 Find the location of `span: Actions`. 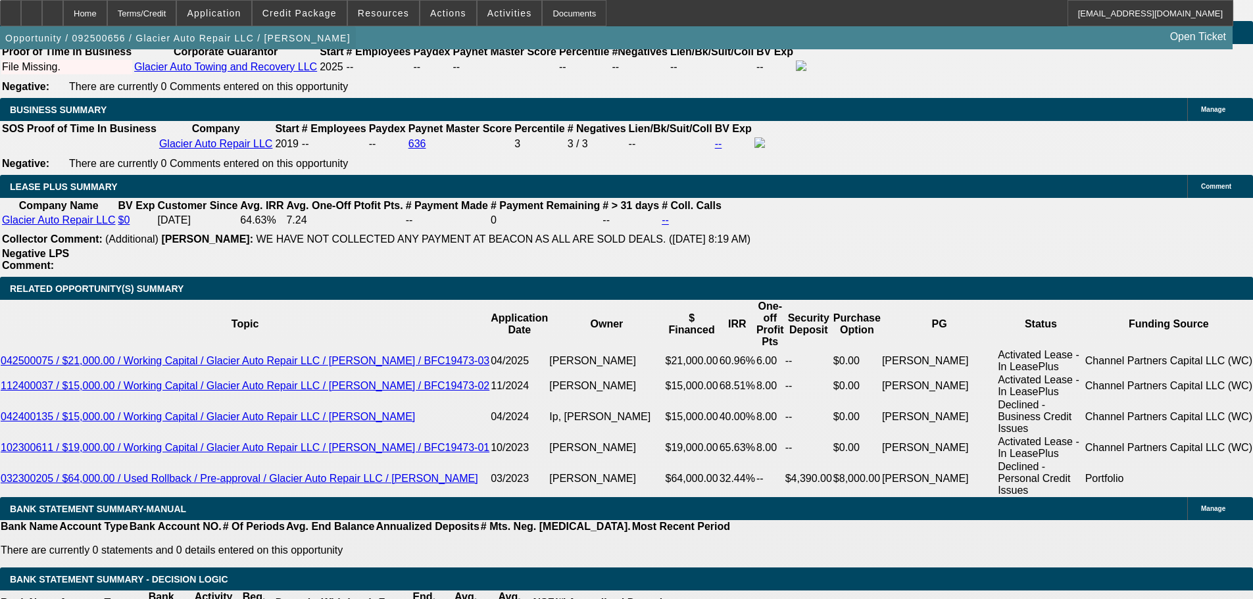

span: Actions is located at coordinates (448, 13).